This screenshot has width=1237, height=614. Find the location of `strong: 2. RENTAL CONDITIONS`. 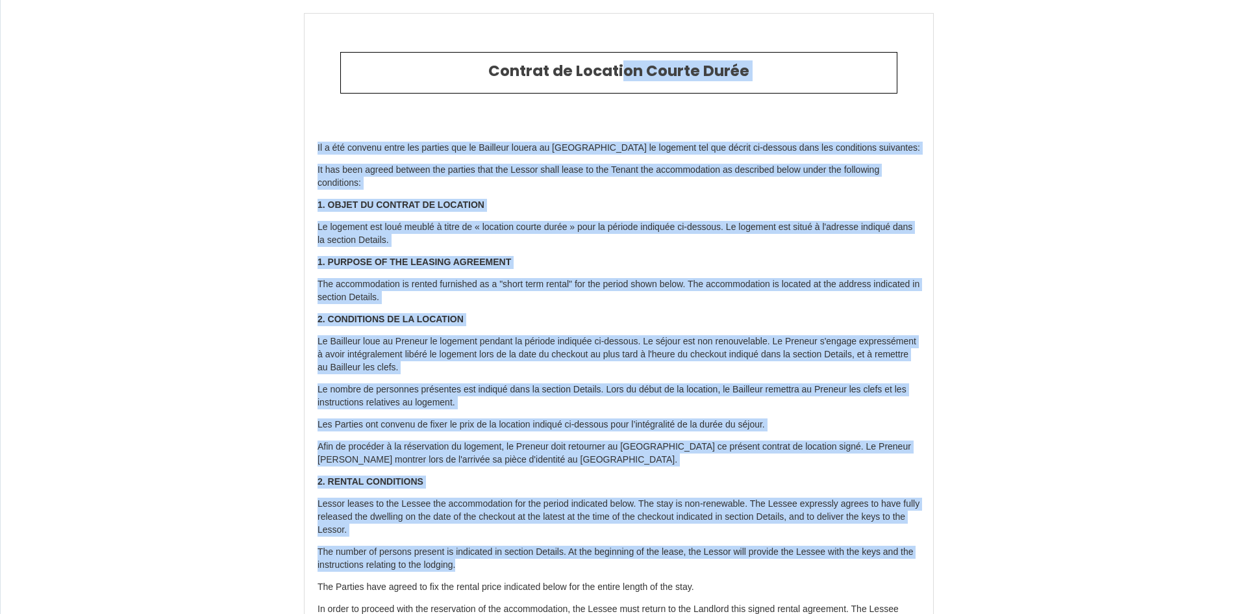

strong: 2. RENTAL CONDITIONS is located at coordinates (370, 481).